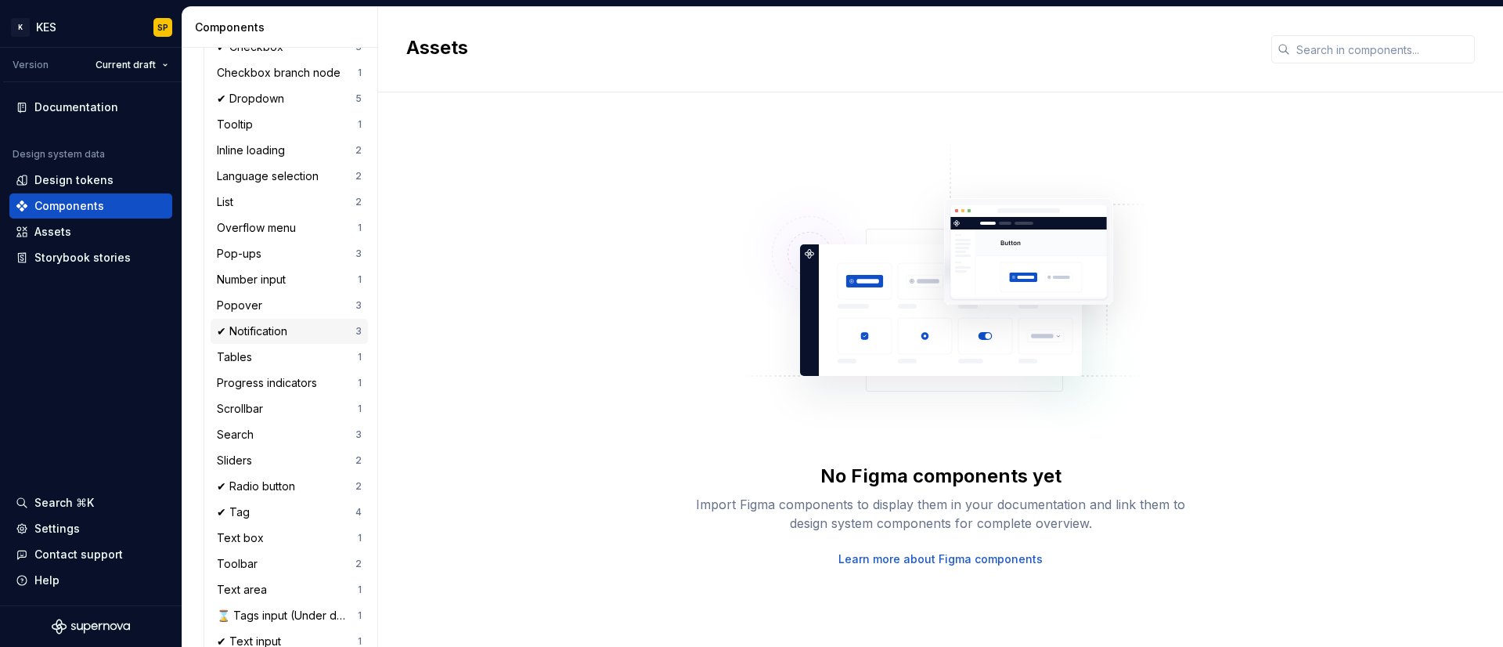 This screenshot has width=1503, height=647. I want to click on div: Text area, so click(245, 590).